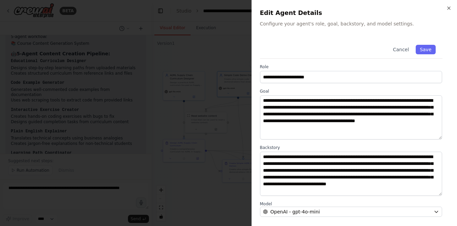 The height and width of the screenshot is (226, 457). I want to click on button: Cancel, so click(401, 49).